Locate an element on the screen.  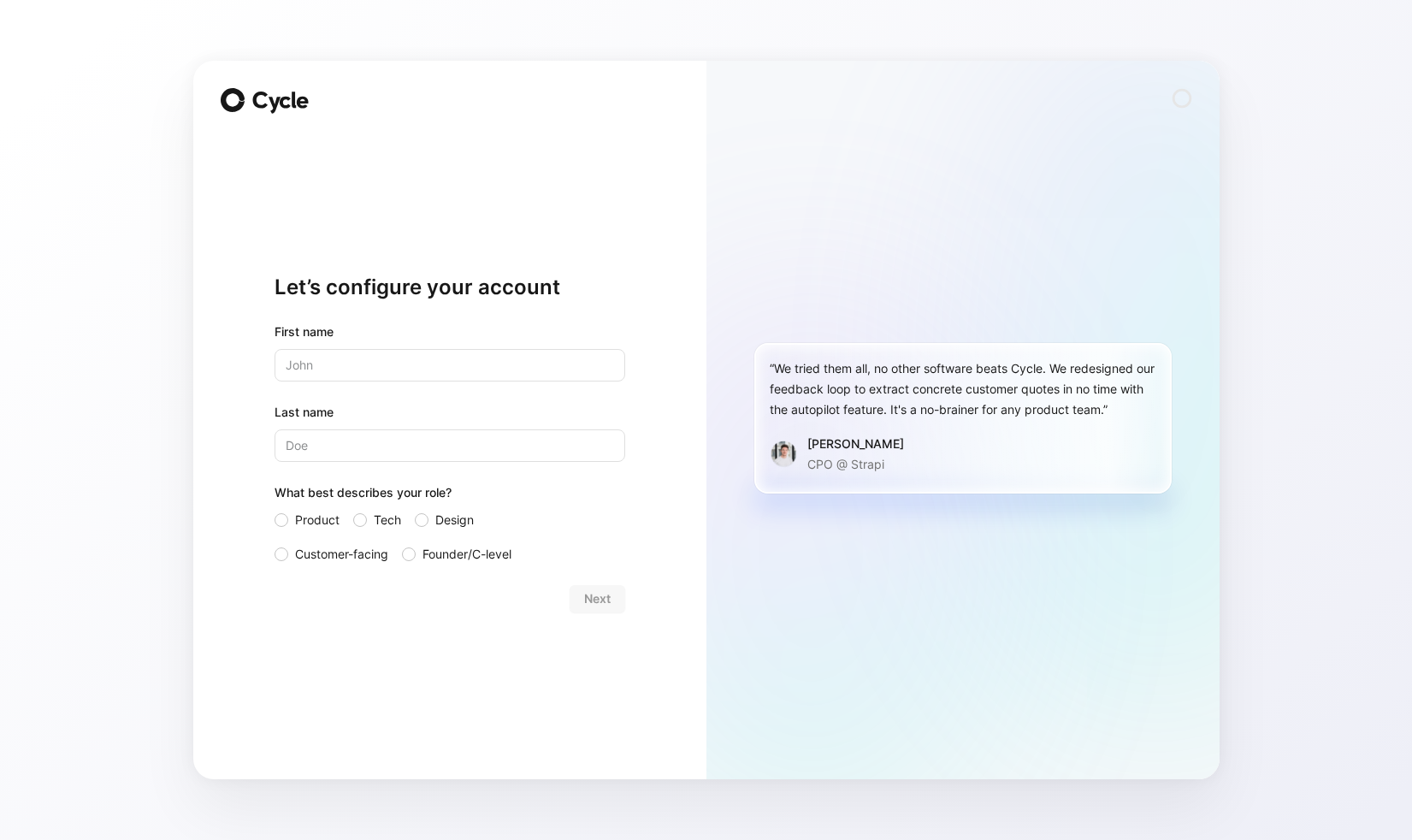
span: Founder/C-level is located at coordinates (467, 554).